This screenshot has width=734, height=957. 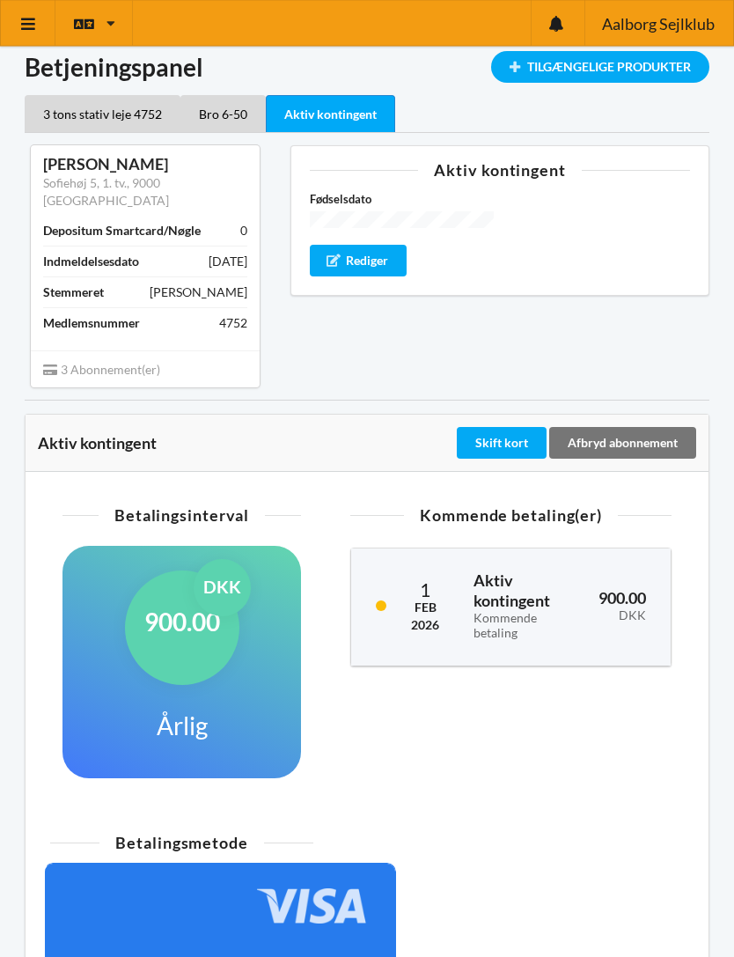 What do you see at coordinates (502, 444) in the screenshot?
I see `div: Skift kort` at bounding box center [502, 444].